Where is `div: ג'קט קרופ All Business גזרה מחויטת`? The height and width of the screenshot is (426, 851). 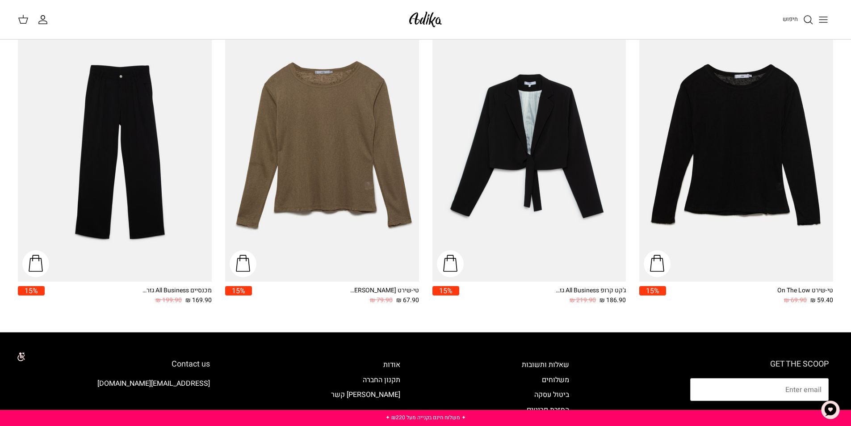 div: ג'קט קרופ All Business גזרה מחויטת is located at coordinates (590, 290).